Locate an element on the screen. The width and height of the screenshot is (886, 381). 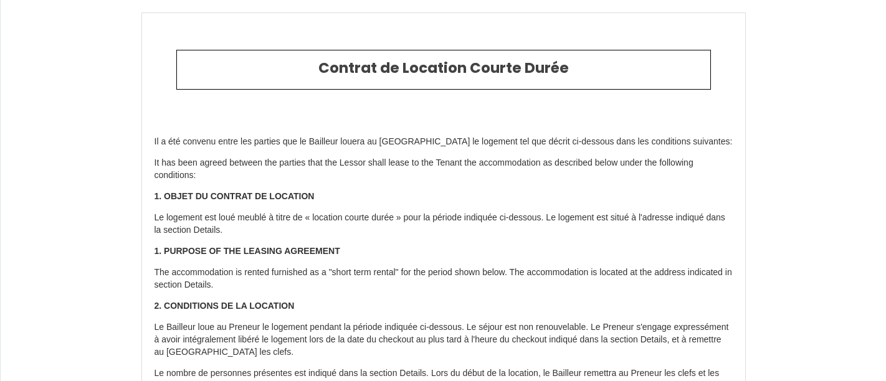
strong: 2. CONDITIONS DE LA LOCATION is located at coordinates (224, 306).